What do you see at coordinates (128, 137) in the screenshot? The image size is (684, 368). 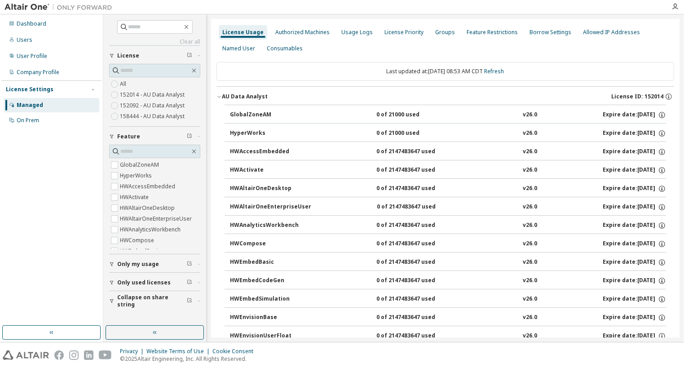 I see `span: Feature` at bounding box center [128, 137].